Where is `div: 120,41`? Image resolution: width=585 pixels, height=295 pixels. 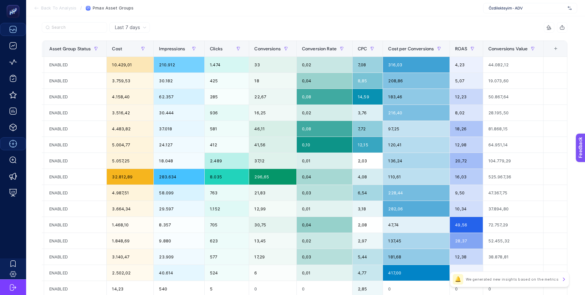 div: 120,41 is located at coordinates (416, 145).